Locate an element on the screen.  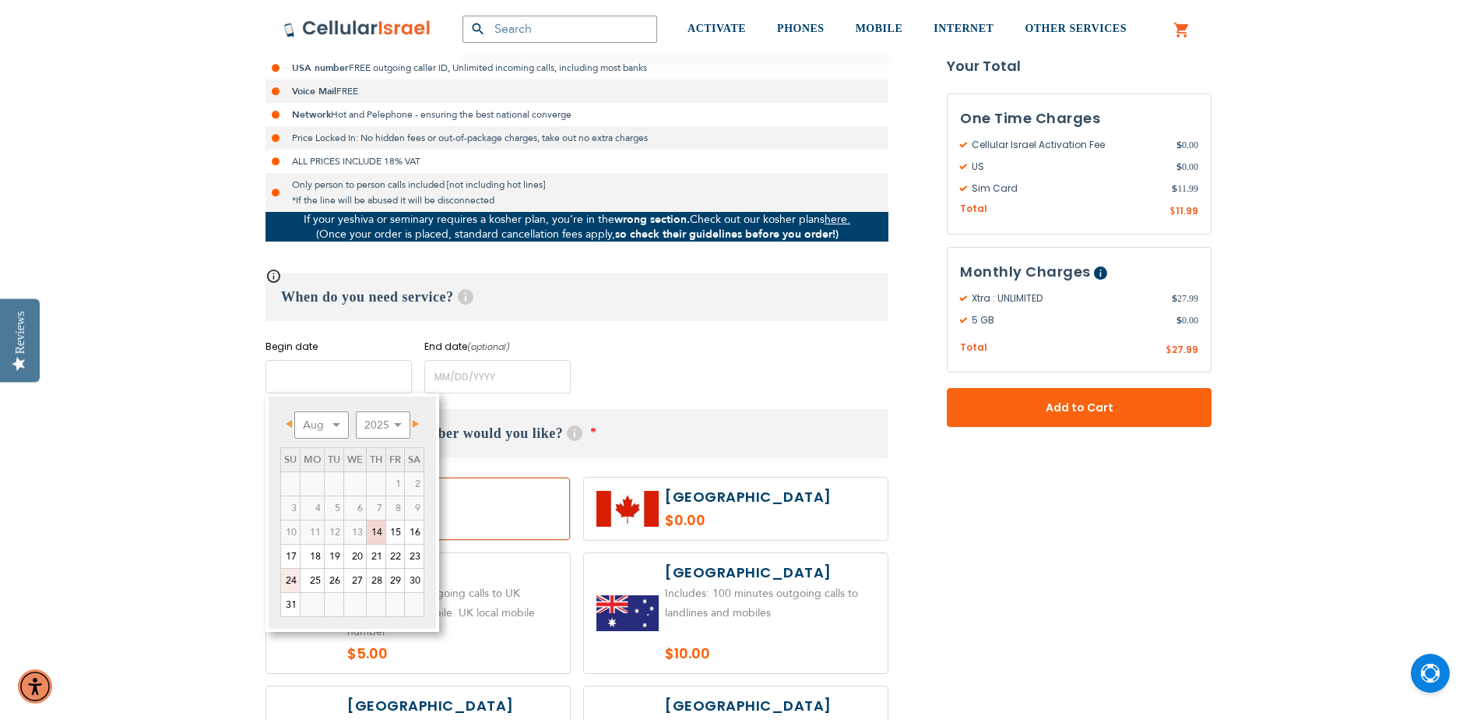
span: Saturday is located at coordinates (414, 459).